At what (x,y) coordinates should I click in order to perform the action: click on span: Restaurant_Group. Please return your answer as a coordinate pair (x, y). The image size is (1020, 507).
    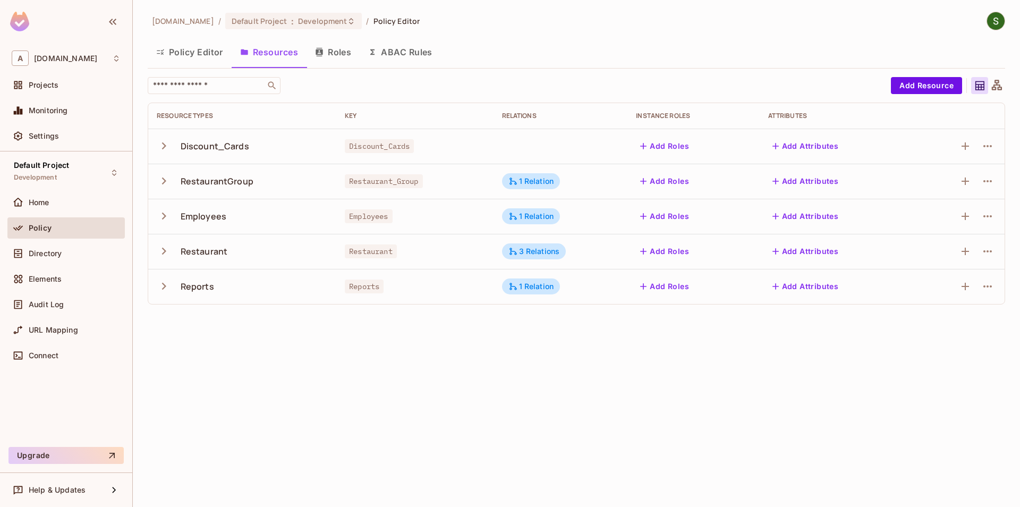
    Looking at the image, I should click on (384, 181).